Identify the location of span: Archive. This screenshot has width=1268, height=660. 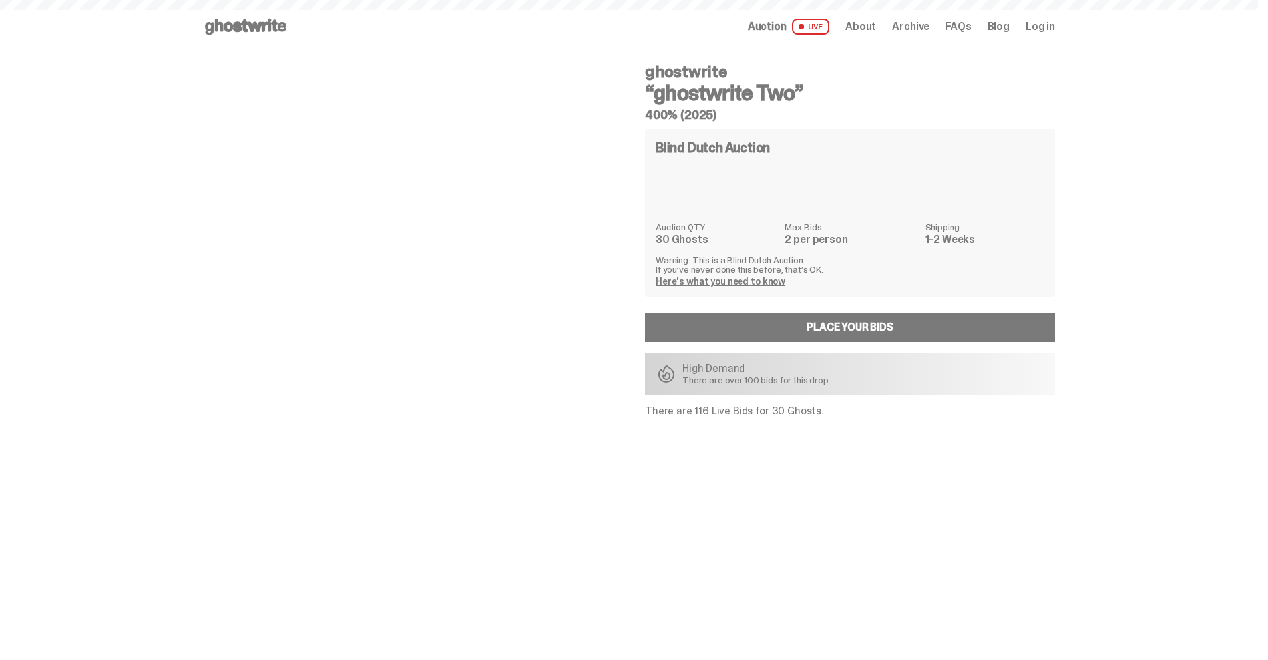
(910, 27).